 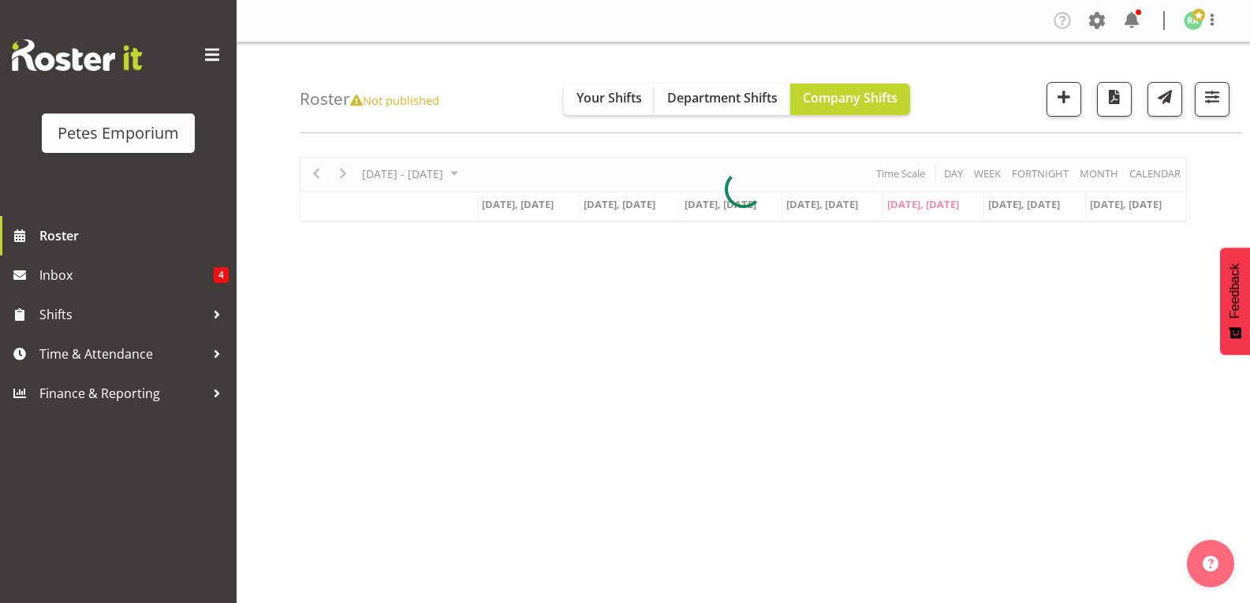 I want to click on button: Your Shifts, so click(x=609, y=99).